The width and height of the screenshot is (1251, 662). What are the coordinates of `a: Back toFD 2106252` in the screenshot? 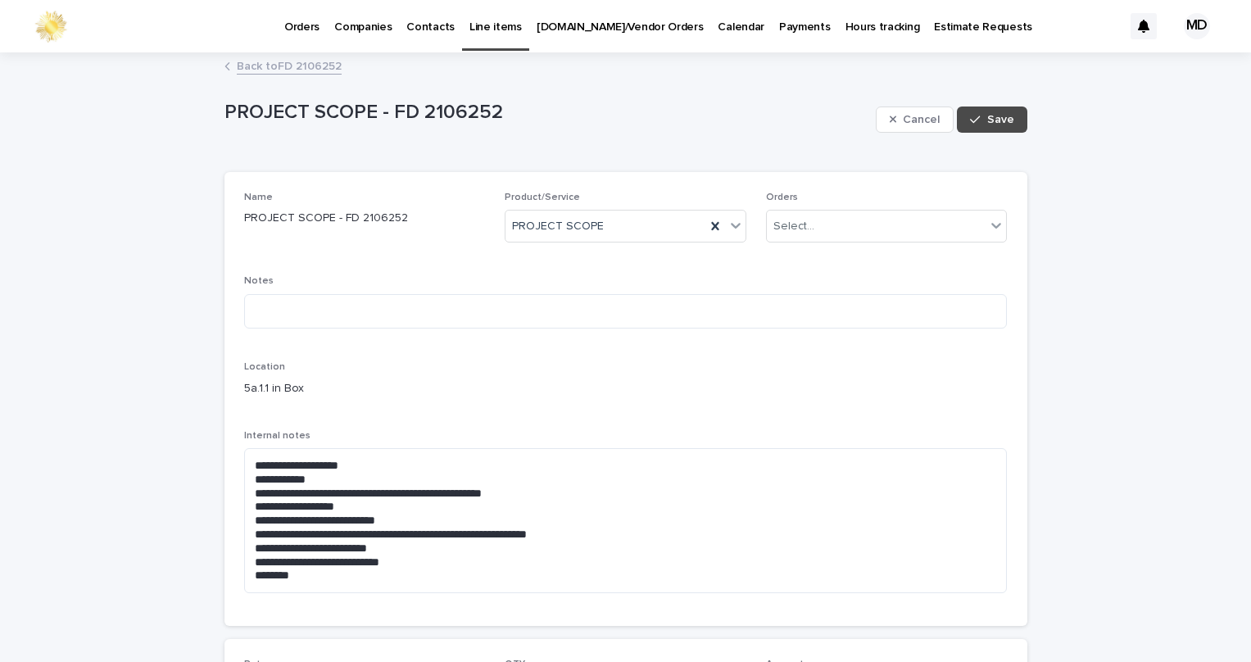 It's located at (289, 65).